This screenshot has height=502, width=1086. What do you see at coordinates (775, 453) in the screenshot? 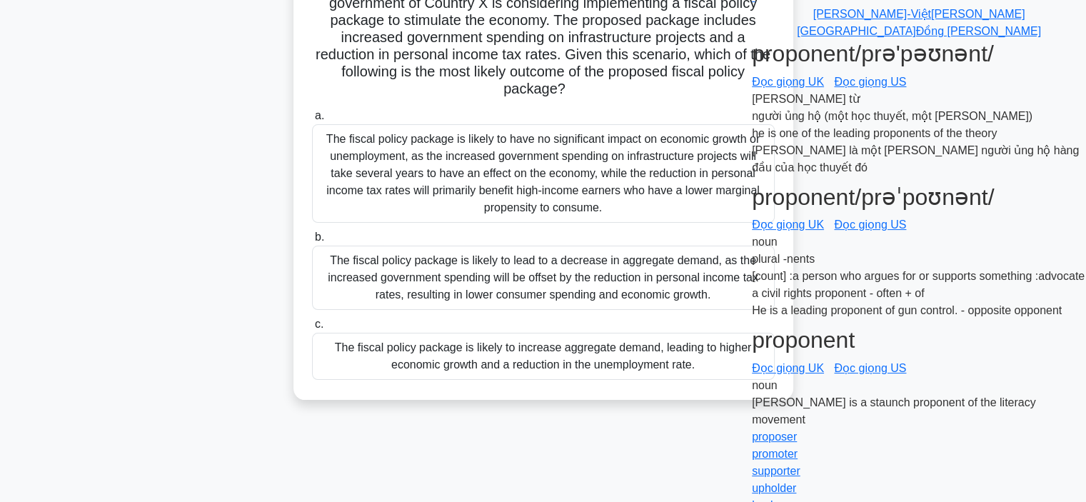
I see `a: promoter` at bounding box center [775, 453].